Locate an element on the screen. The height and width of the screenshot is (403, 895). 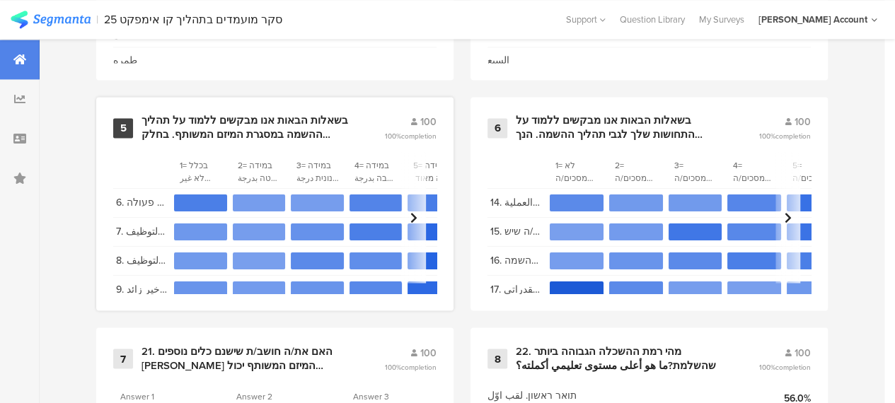
div: בשאלות הבאות אנו מבקשים ללמוד על התחושות שלך לגבי תהליך ההשמה. הנך מתבקש להביע את מידת הסכמתך או ... is located at coordinates (620, 127).